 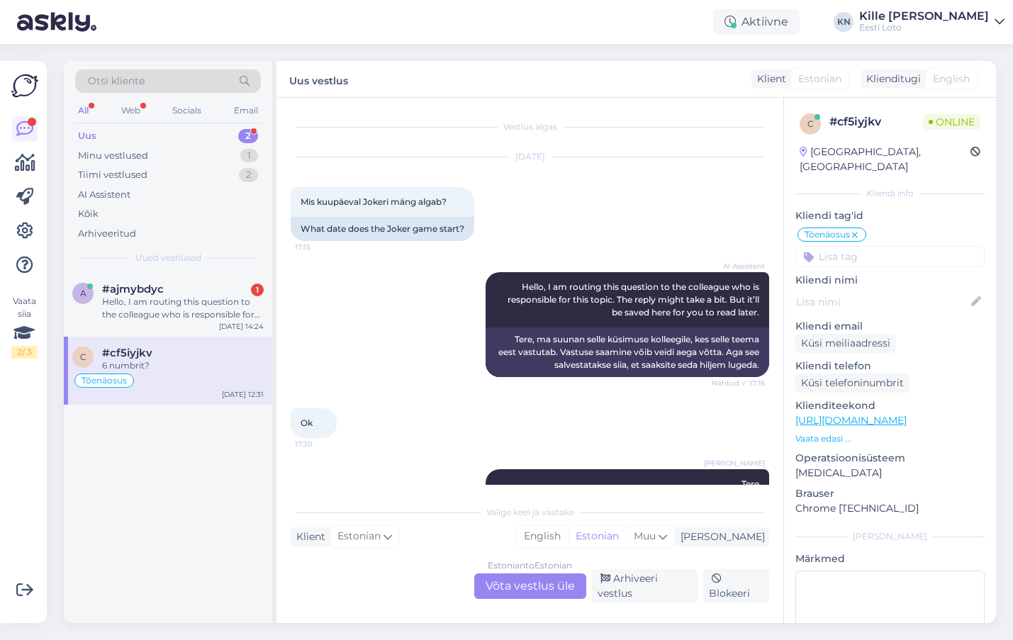 I want to click on input: Lisa tag, so click(x=890, y=257).